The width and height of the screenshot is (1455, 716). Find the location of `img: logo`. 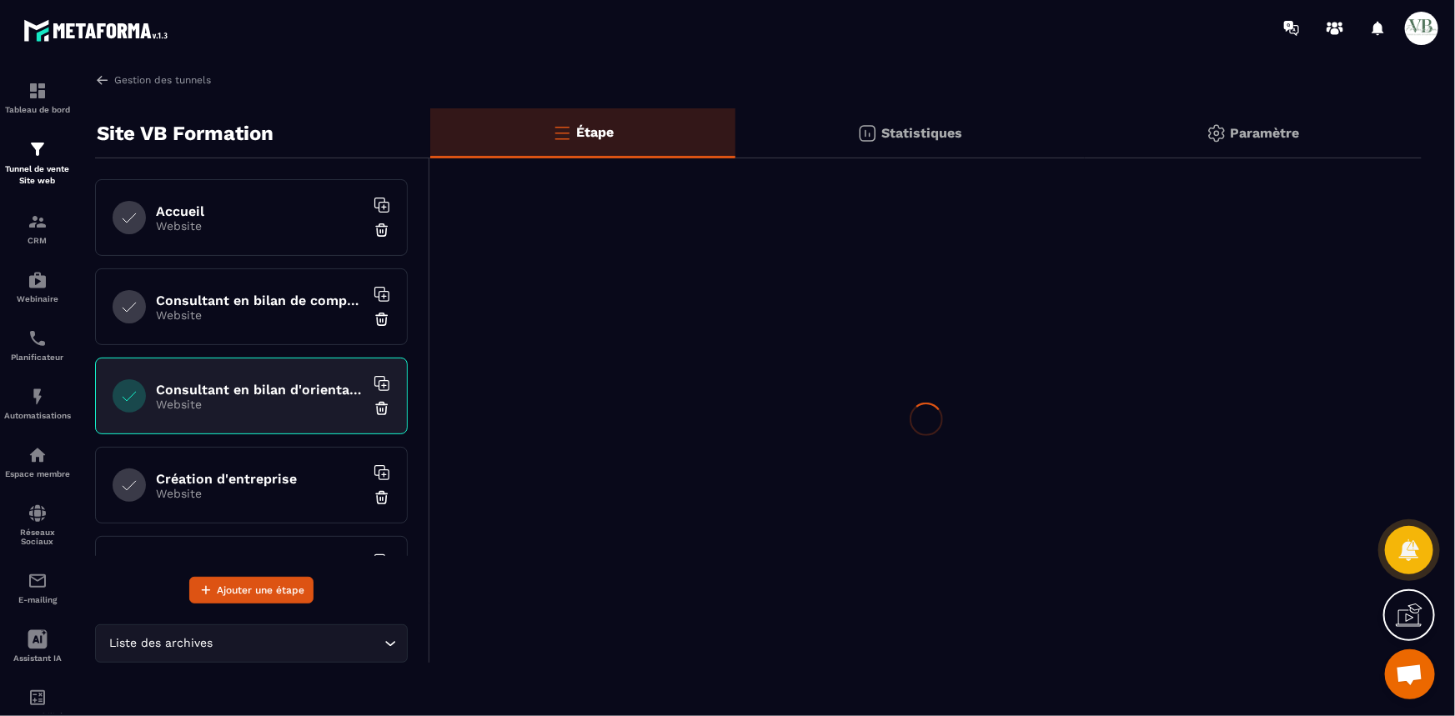

img: logo is located at coordinates (98, 30).